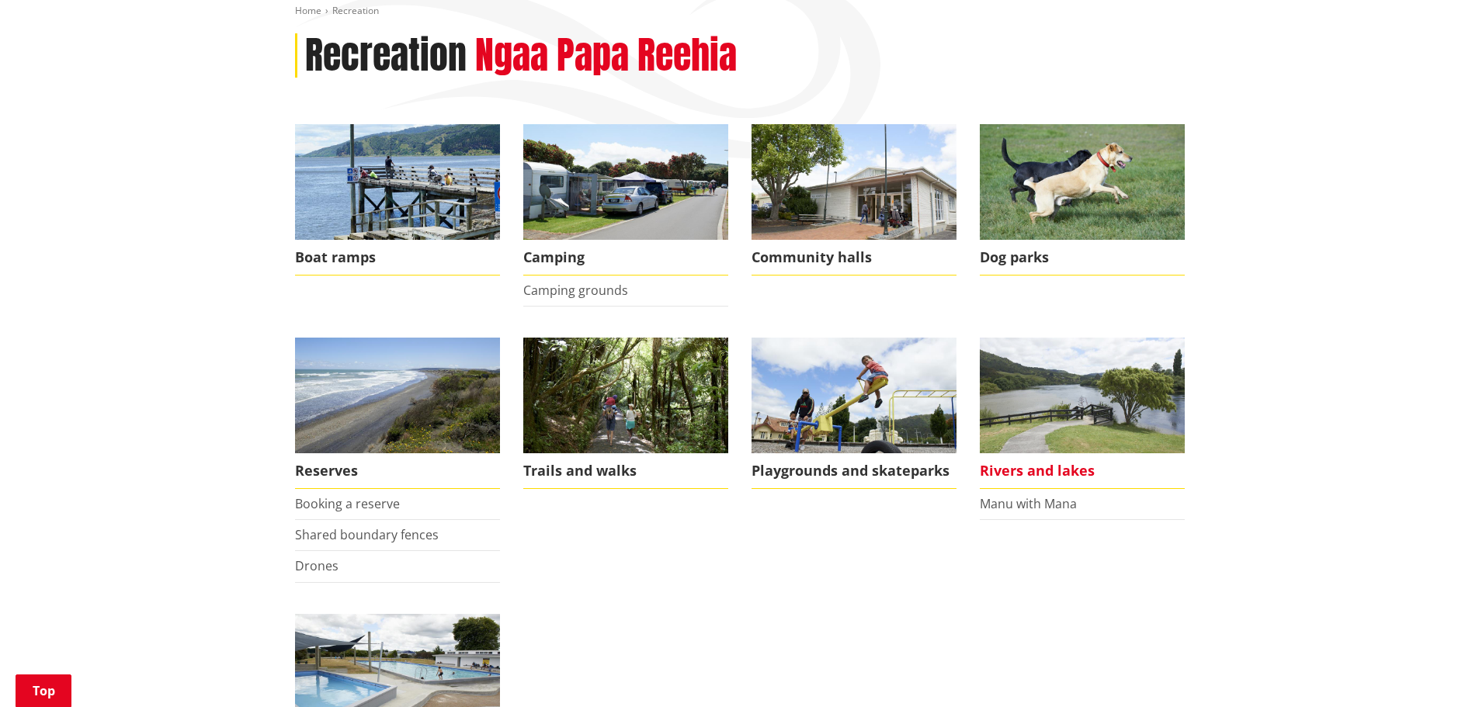 This screenshot has width=1479, height=707. I want to click on span: Recreation, so click(355, 10).